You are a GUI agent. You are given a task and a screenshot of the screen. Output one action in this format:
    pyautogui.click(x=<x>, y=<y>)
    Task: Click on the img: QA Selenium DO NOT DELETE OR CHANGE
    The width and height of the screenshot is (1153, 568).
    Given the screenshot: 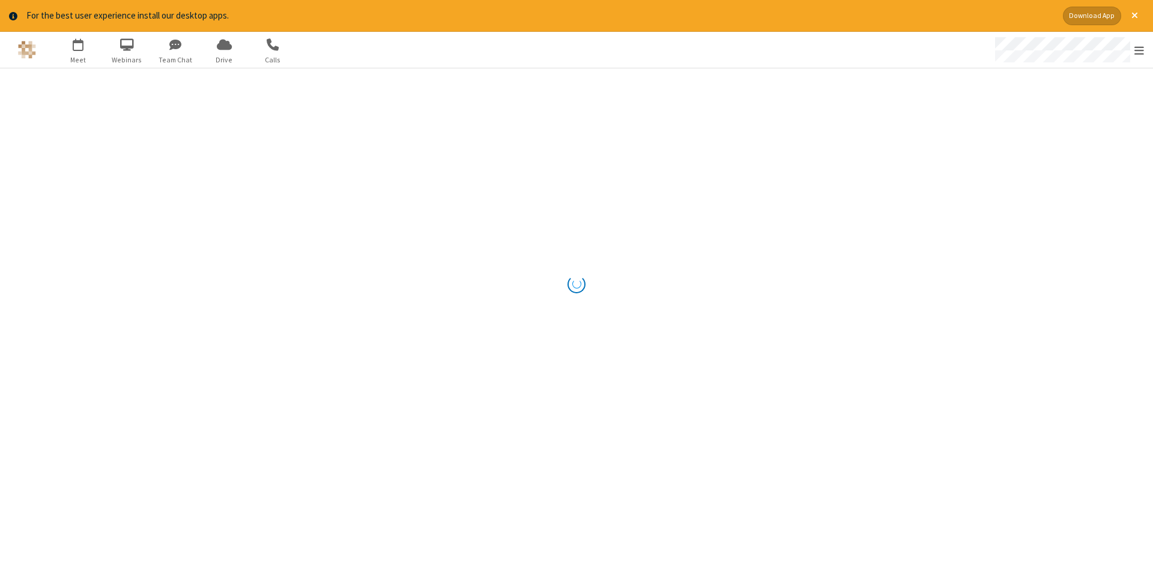 What is the action you would take?
    pyautogui.click(x=27, y=50)
    